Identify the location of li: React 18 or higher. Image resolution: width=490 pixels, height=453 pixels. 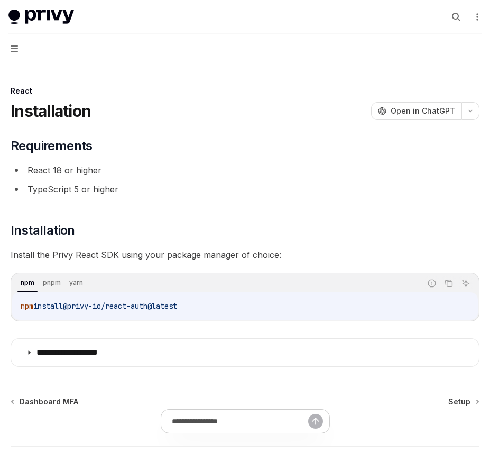
(245, 170).